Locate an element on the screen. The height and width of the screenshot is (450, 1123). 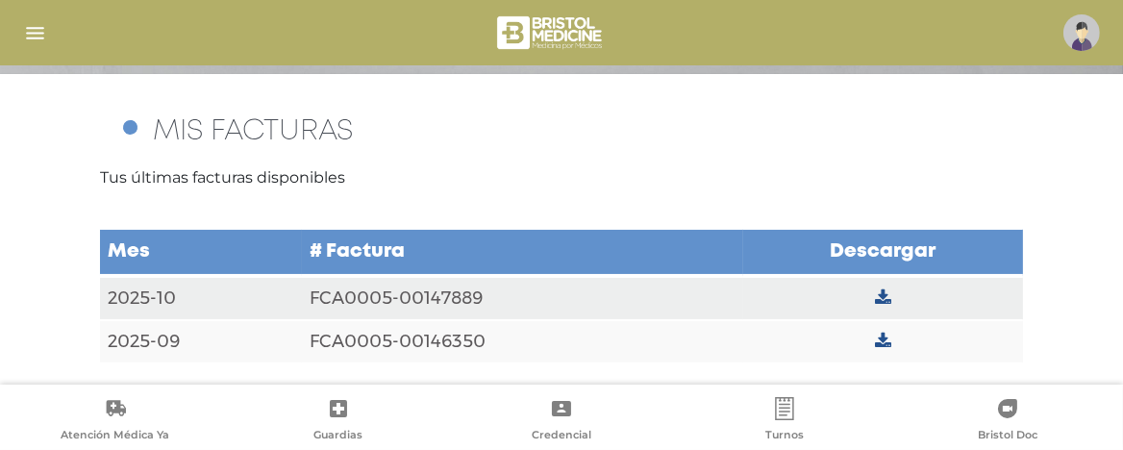
img: bristol-medicine-blanco.png is located at coordinates (551, 33).